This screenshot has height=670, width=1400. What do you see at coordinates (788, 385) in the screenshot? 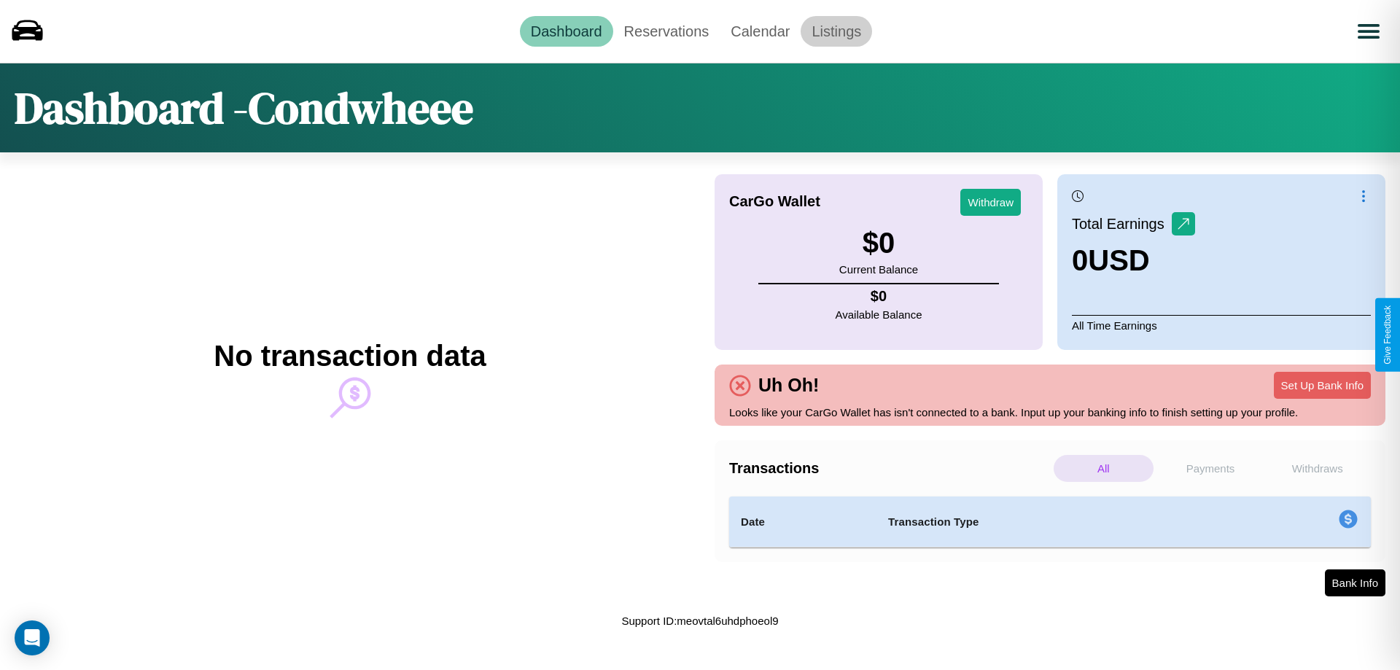
I see `h4: Uh Oh!` at bounding box center [788, 385].